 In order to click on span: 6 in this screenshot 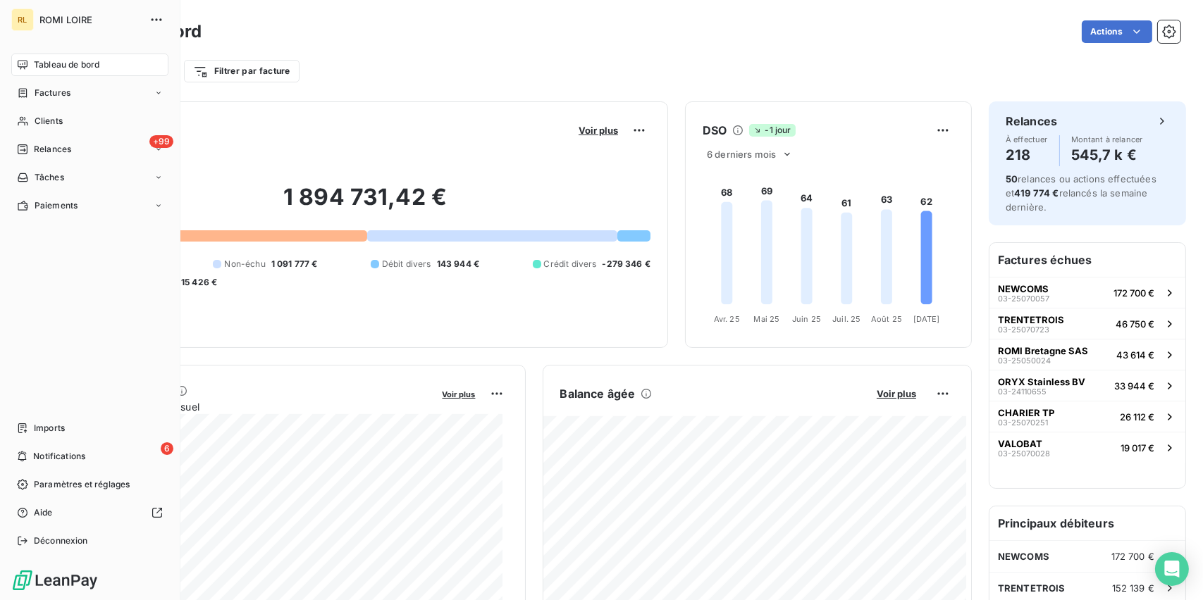, I will do `click(167, 449)`.